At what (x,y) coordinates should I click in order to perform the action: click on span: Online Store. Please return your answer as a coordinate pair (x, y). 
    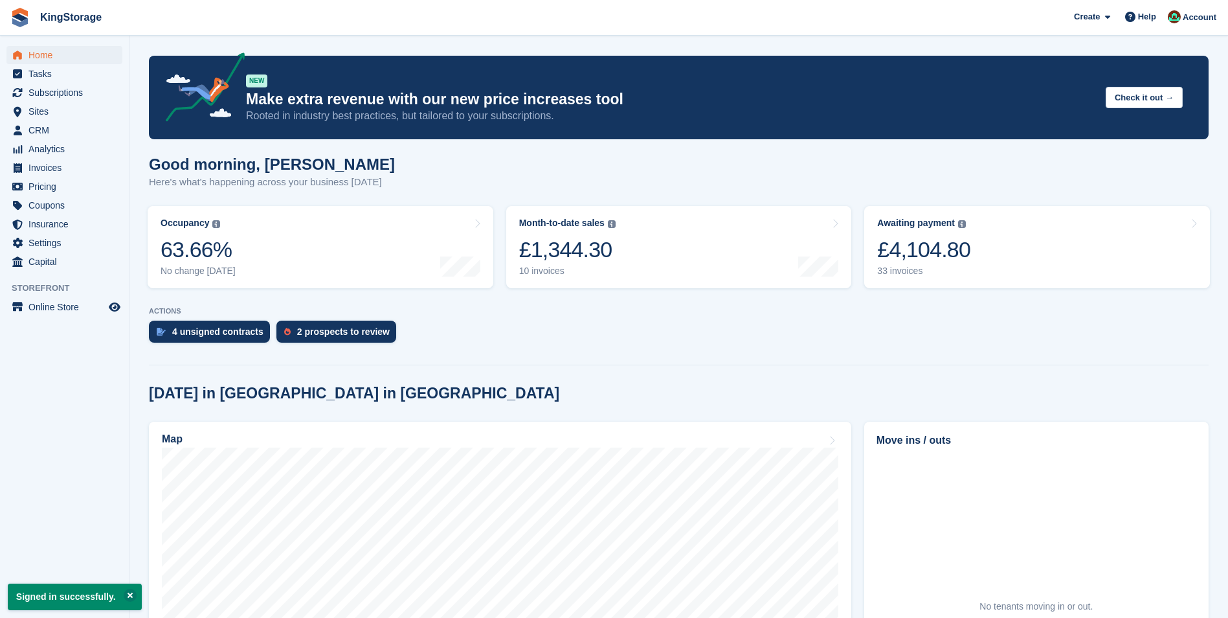
    Looking at the image, I should click on (67, 307).